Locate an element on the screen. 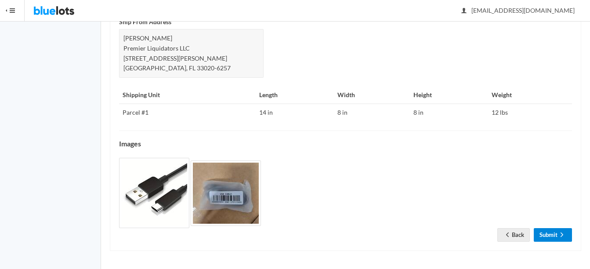  td: Parcel #1 is located at coordinates (187, 112).